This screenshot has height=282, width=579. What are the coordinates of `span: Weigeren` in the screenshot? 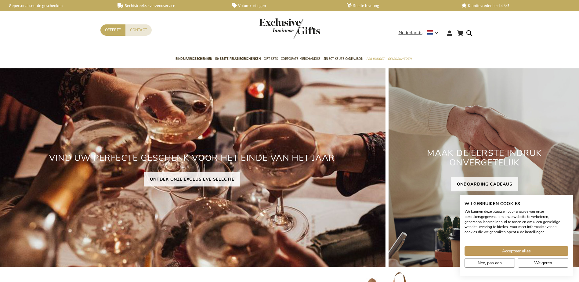 It's located at (543, 263).